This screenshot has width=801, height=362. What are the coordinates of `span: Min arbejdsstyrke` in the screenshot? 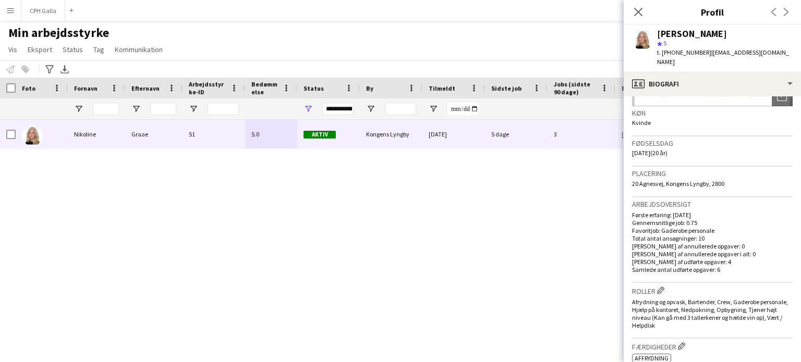 It's located at (58, 33).